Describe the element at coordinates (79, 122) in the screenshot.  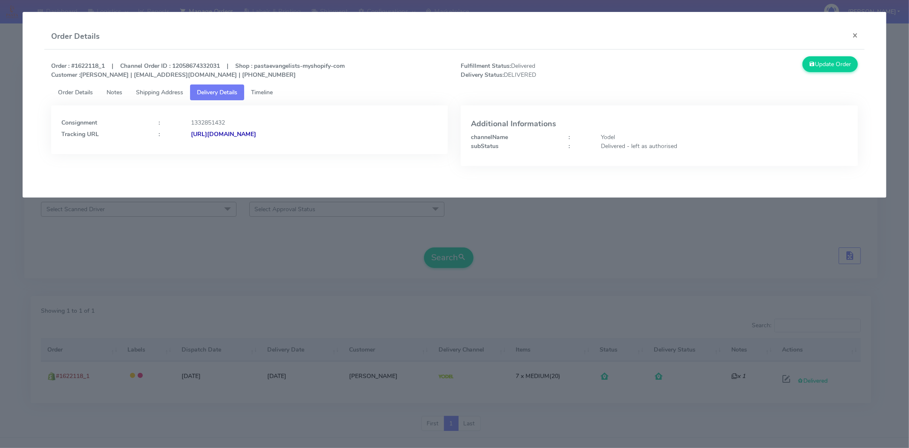
I see `strong: Consignment` at that location.